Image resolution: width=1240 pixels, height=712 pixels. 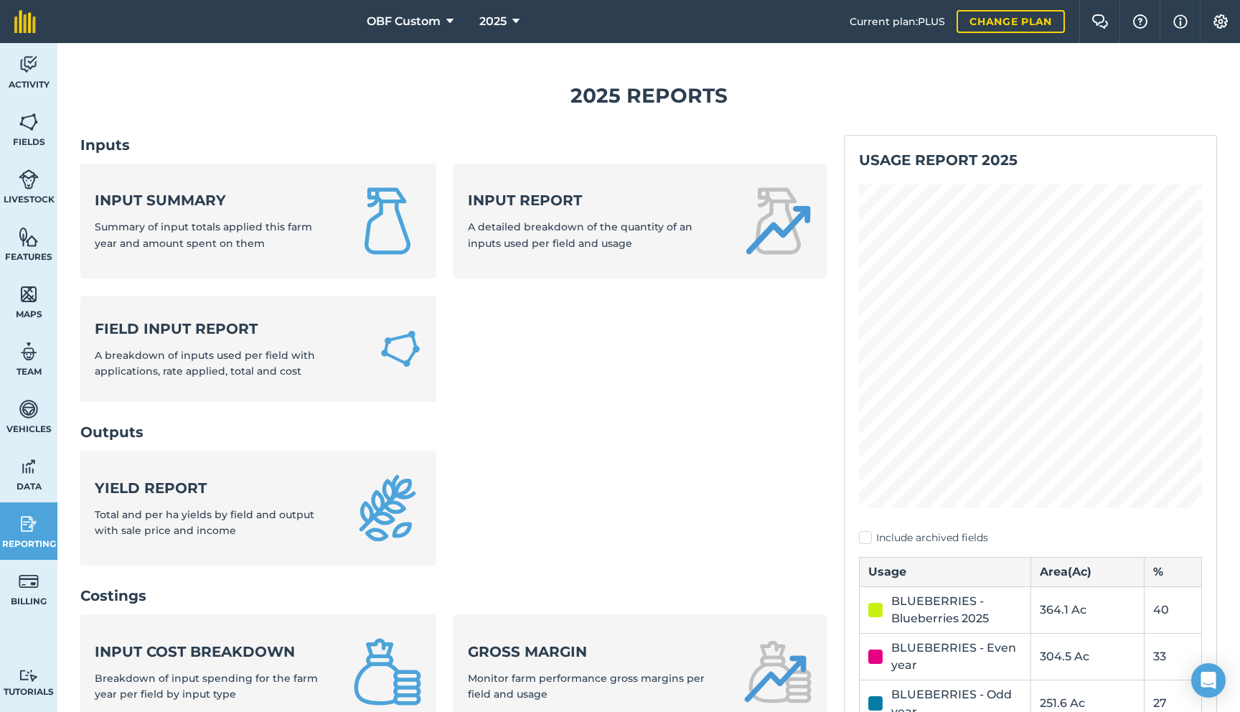 What do you see at coordinates (1087, 656) in the screenshot?
I see `td: 304.5 Ac` at bounding box center [1087, 656].